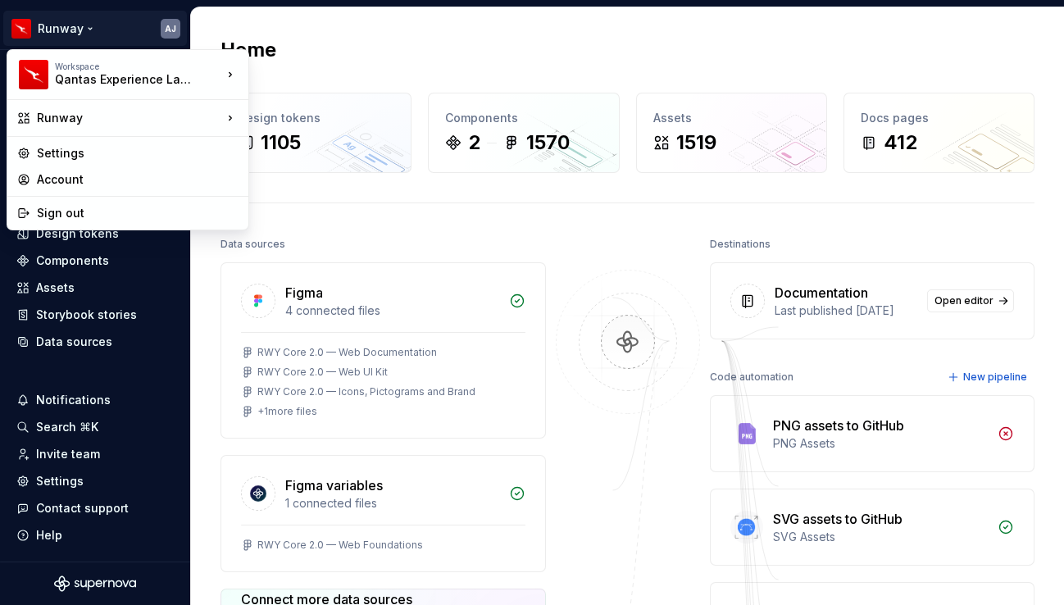 Image resolution: width=1064 pixels, height=605 pixels. Describe the element at coordinates (34, 75) in the screenshot. I see `img: 6b187050-a3ed-48aa-8485-808e17fcee26.png` at that location.